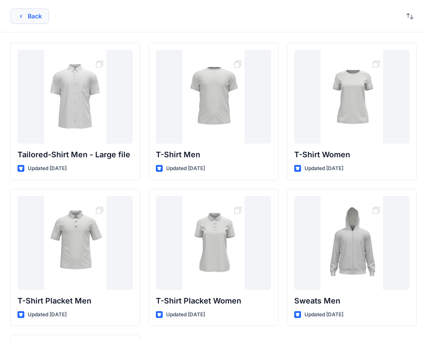  What do you see at coordinates (213, 155) in the screenshot?
I see `p: T-Shirt Men` at bounding box center [213, 155].